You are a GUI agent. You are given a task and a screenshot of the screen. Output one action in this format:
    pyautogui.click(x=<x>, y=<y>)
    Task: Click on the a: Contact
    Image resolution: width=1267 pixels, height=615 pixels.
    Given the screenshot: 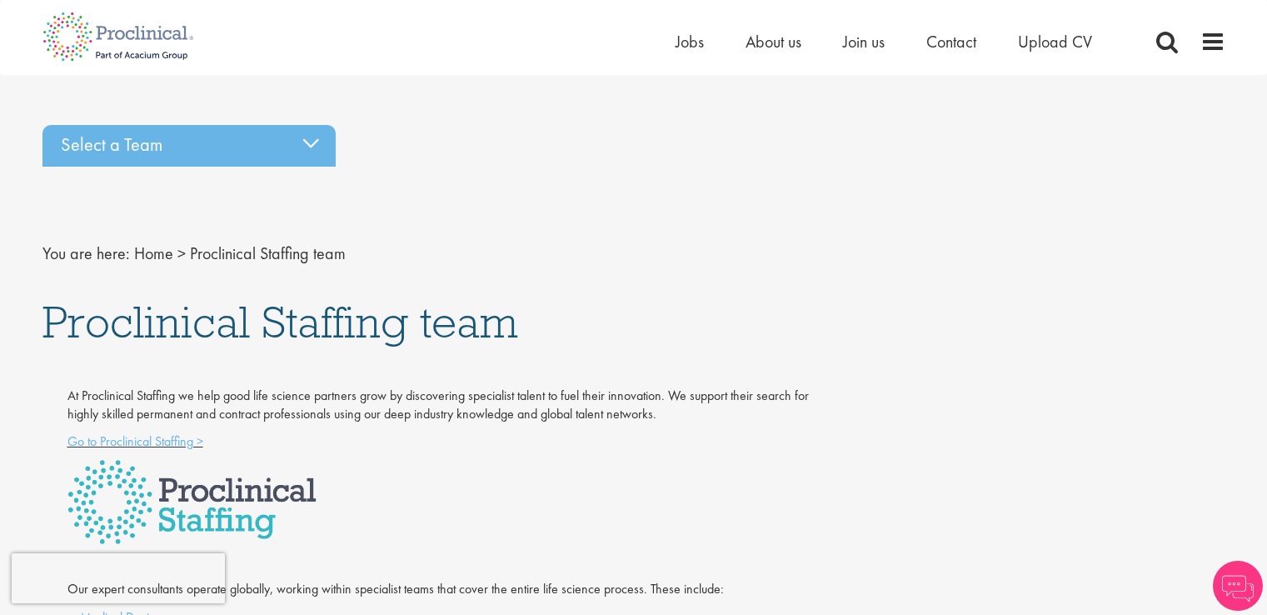 What is the action you would take?
    pyautogui.click(x=951, y=42)
    